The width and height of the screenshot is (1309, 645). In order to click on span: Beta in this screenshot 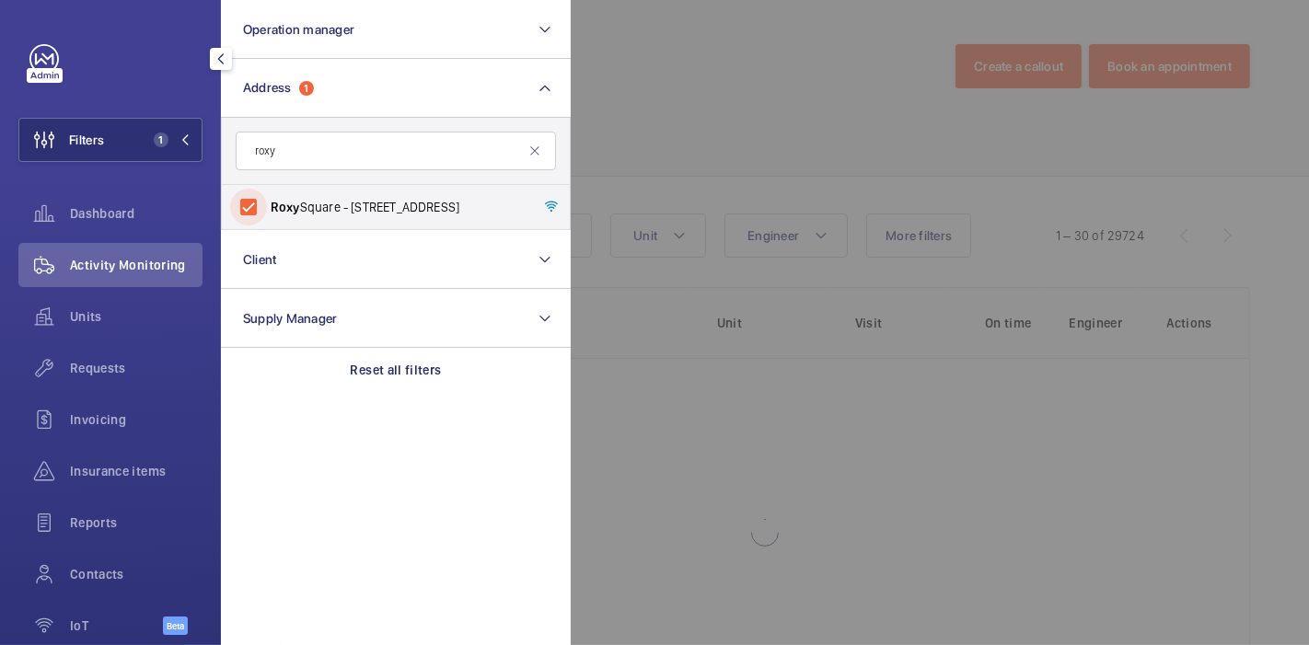, I will do `click(175, 626)`.